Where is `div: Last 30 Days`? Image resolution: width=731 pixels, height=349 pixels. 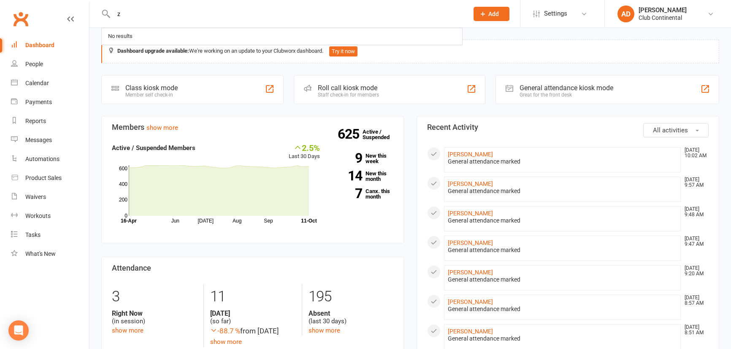 div: Last 30 Days is located at coordinates (304, 152).